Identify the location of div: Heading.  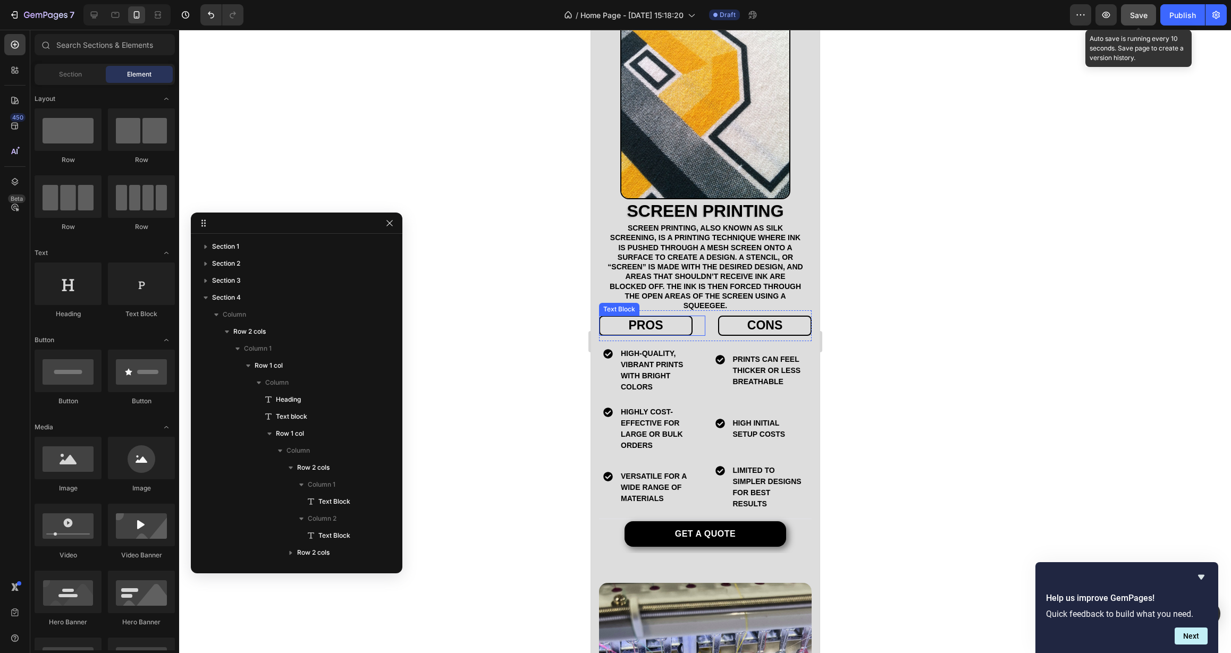
(68, 314).